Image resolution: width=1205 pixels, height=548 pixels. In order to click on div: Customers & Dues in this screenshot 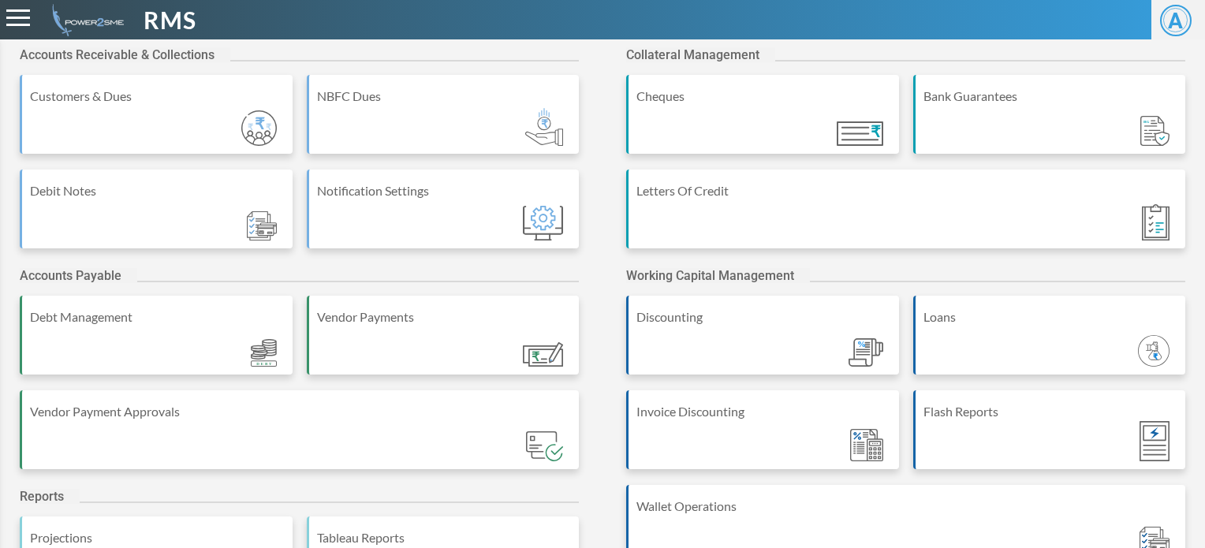, I will do `click(157, 96)`.